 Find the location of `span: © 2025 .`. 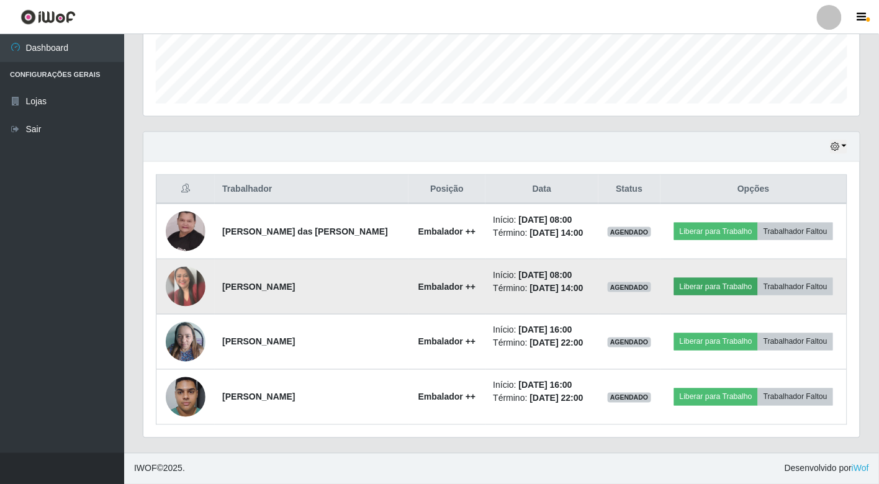

span: © 2025 . is located at coordinates (159, 468).